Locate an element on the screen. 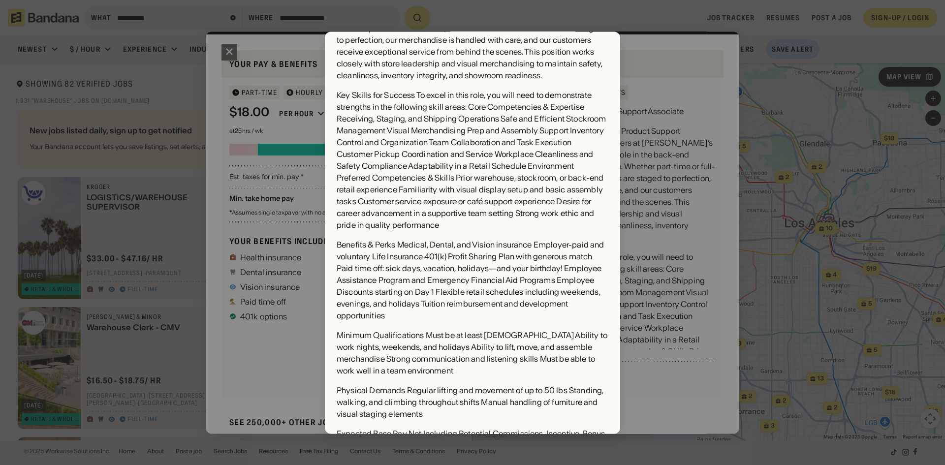 The height and width of the screenshot is (465, 945). div: Benefits & Perks Medical, Dental, and Vision insurance Employer-paid and voluntary Life Insurance... is located at coordinates (472, 281).